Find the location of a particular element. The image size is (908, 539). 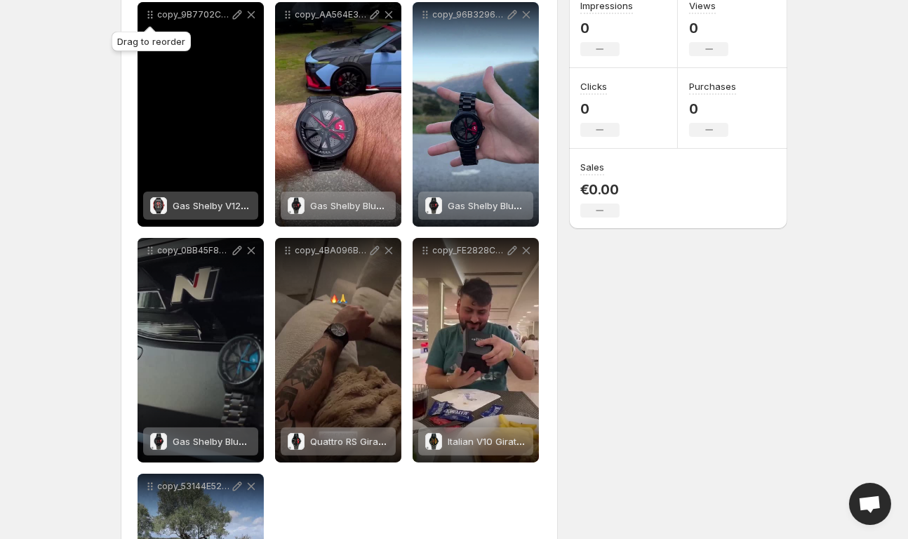

div: copy_9B7702CF-95BE-4F5A-BF8A-3D671B35AD59Gas Shelby V12 Edition - GasGas Shelby V12 Edition - Gas is located at coordinates (201, 114).